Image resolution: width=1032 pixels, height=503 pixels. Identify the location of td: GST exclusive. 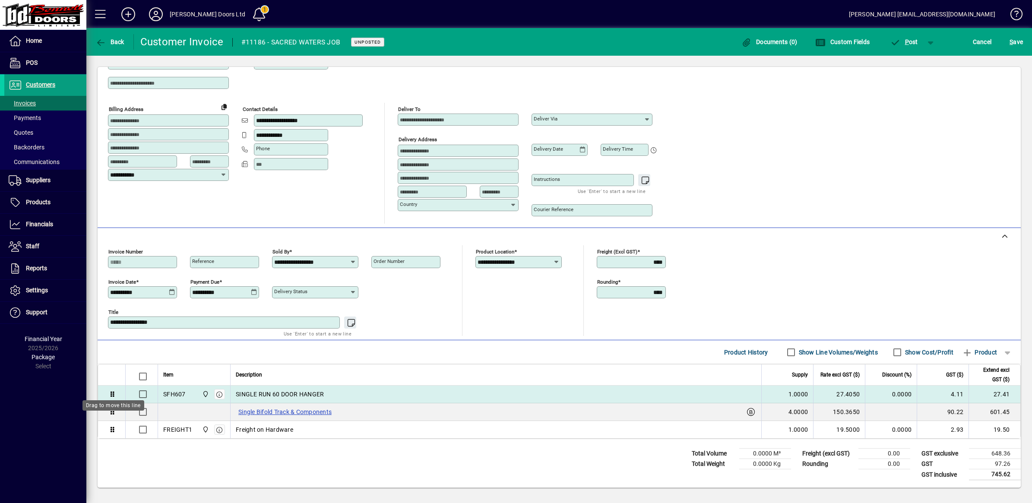
(943, 454).